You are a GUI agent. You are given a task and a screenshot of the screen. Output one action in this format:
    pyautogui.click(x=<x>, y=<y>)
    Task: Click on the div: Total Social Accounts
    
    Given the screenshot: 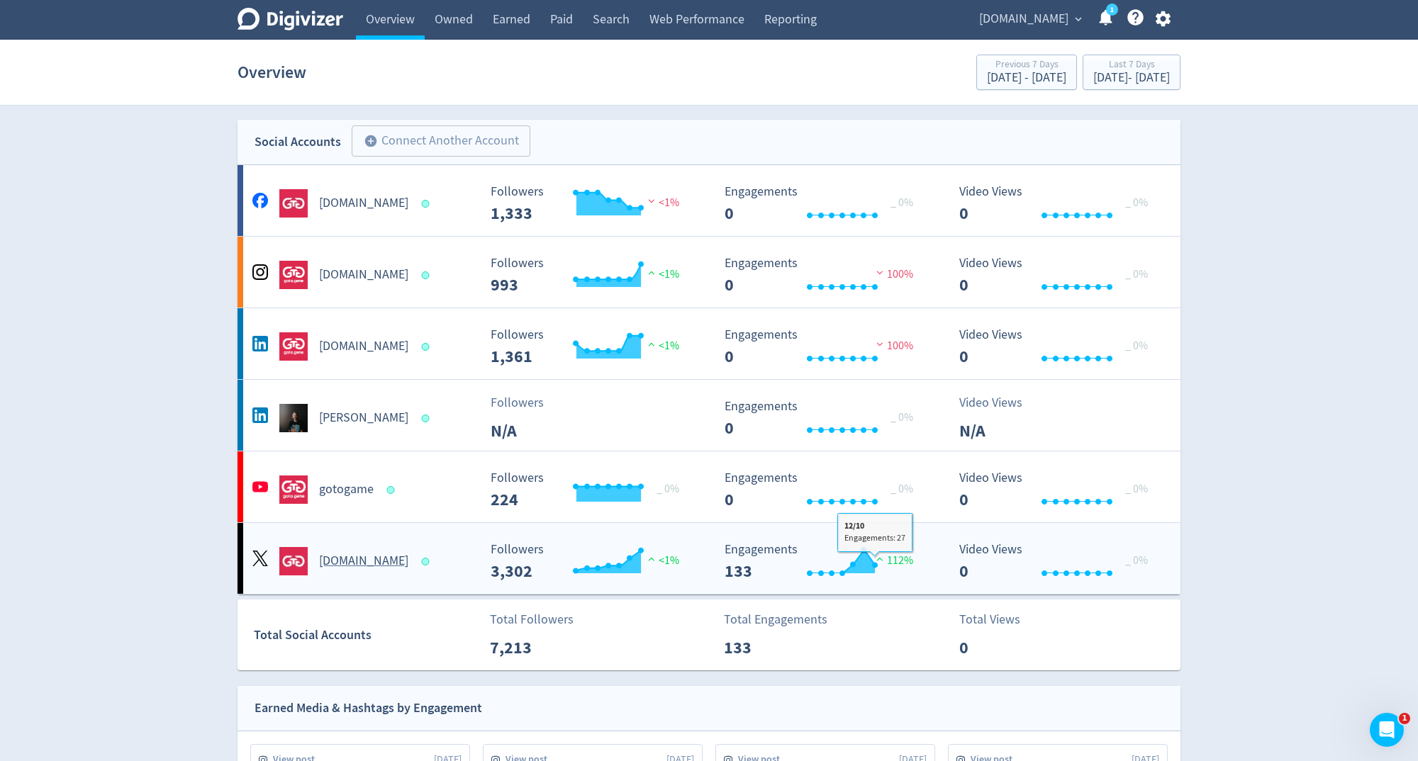 What is the action you would take?
    pyautogui.click(x=366, y=635)
    